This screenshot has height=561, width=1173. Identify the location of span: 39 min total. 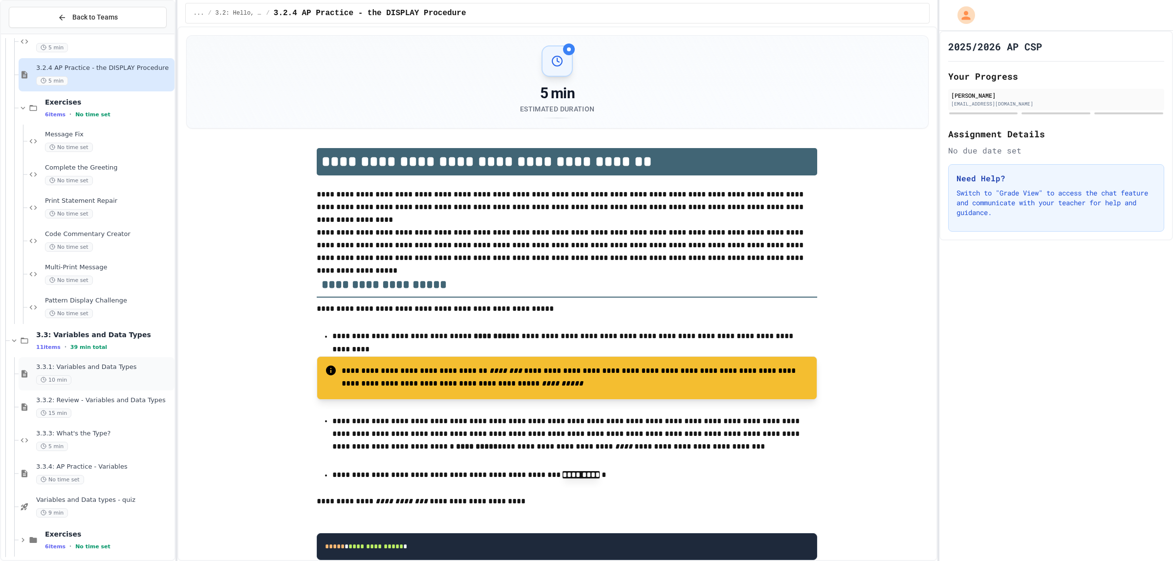
(88, 347).